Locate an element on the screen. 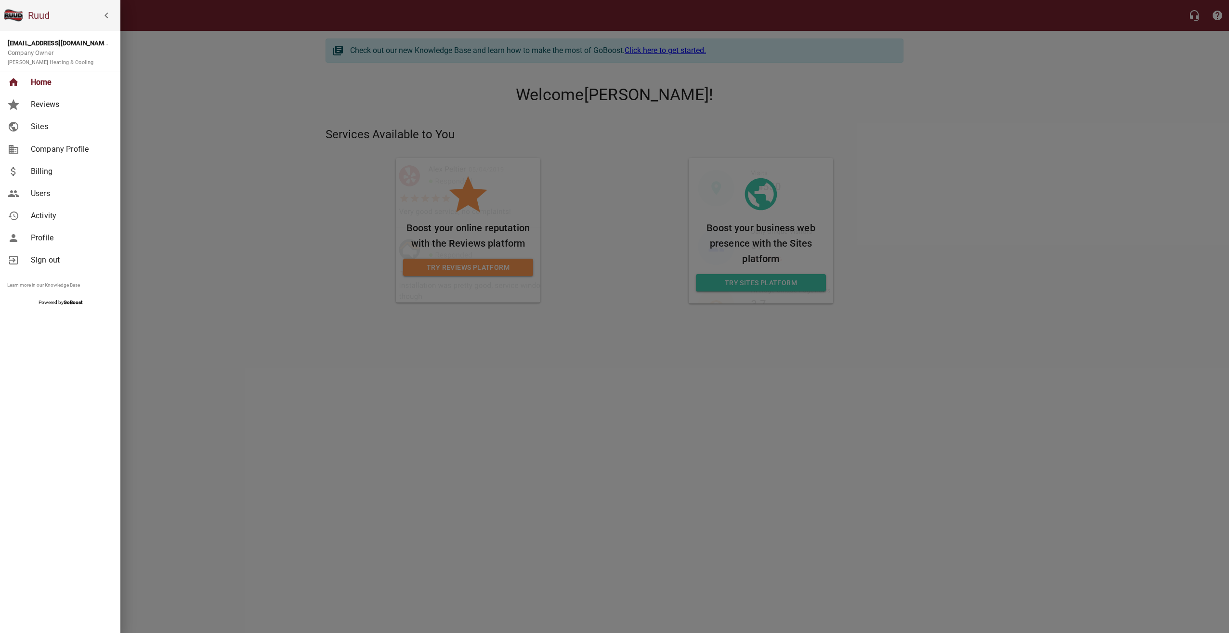 The width and height of the screenshot is (1229, 633). span: Company Profile is located at coordinates (70, 149).